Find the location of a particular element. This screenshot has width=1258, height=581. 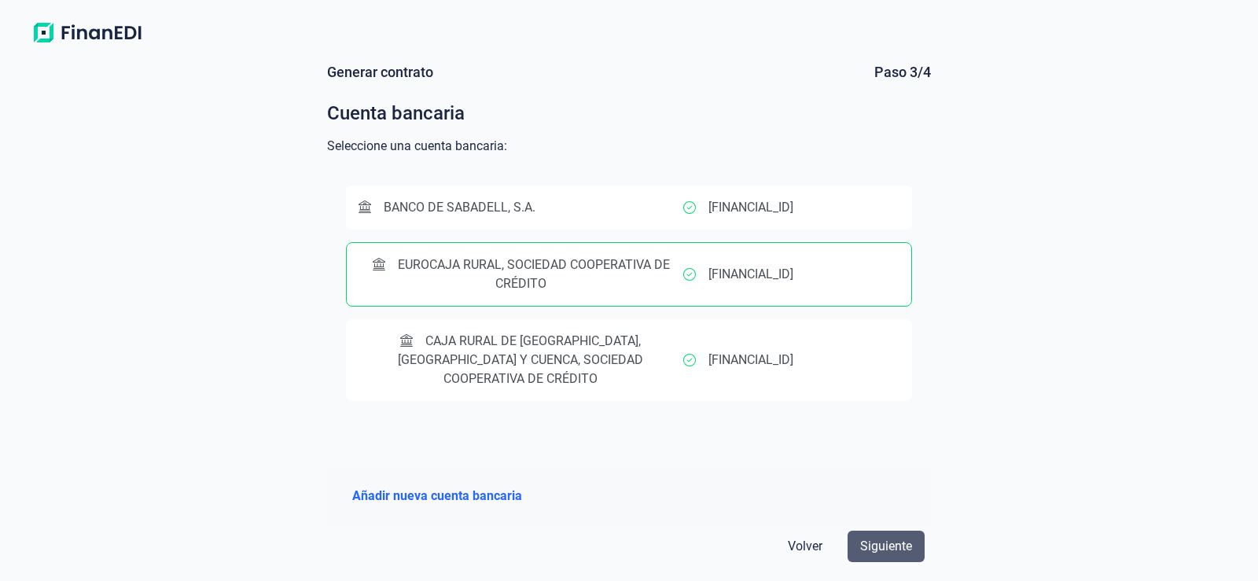

div: Seleccione una cuenta bancaria: is located at coordinates (629, 146).